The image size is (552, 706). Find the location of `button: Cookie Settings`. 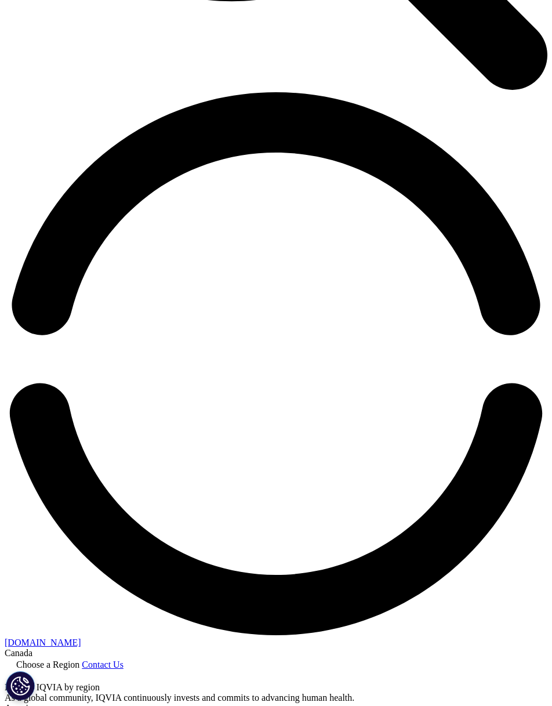

button: Cookie Settings is located at coordinates (20, 685).